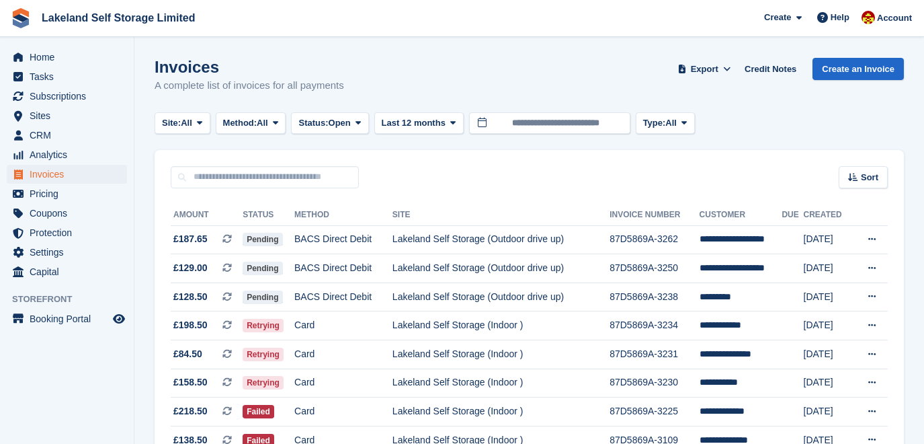  Describe the element at coordinates (654, 268) in the screenshot. I see `td: 87D5869A-3250` at that location.